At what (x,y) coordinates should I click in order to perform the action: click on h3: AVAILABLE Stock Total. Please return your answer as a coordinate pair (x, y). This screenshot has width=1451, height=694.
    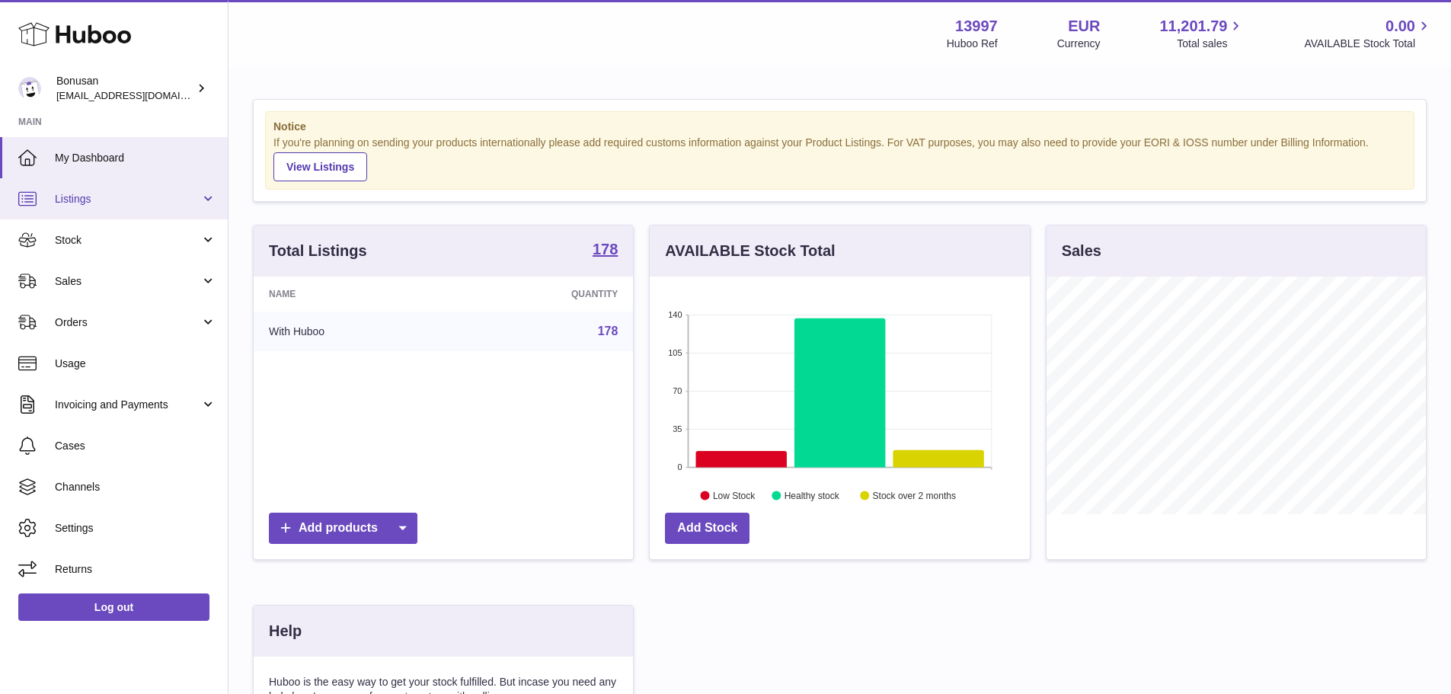
    Looking at the image, I should click on (749, 251).